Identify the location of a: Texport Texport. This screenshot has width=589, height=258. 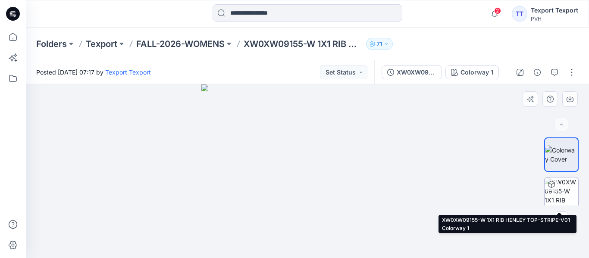
(128, 72).